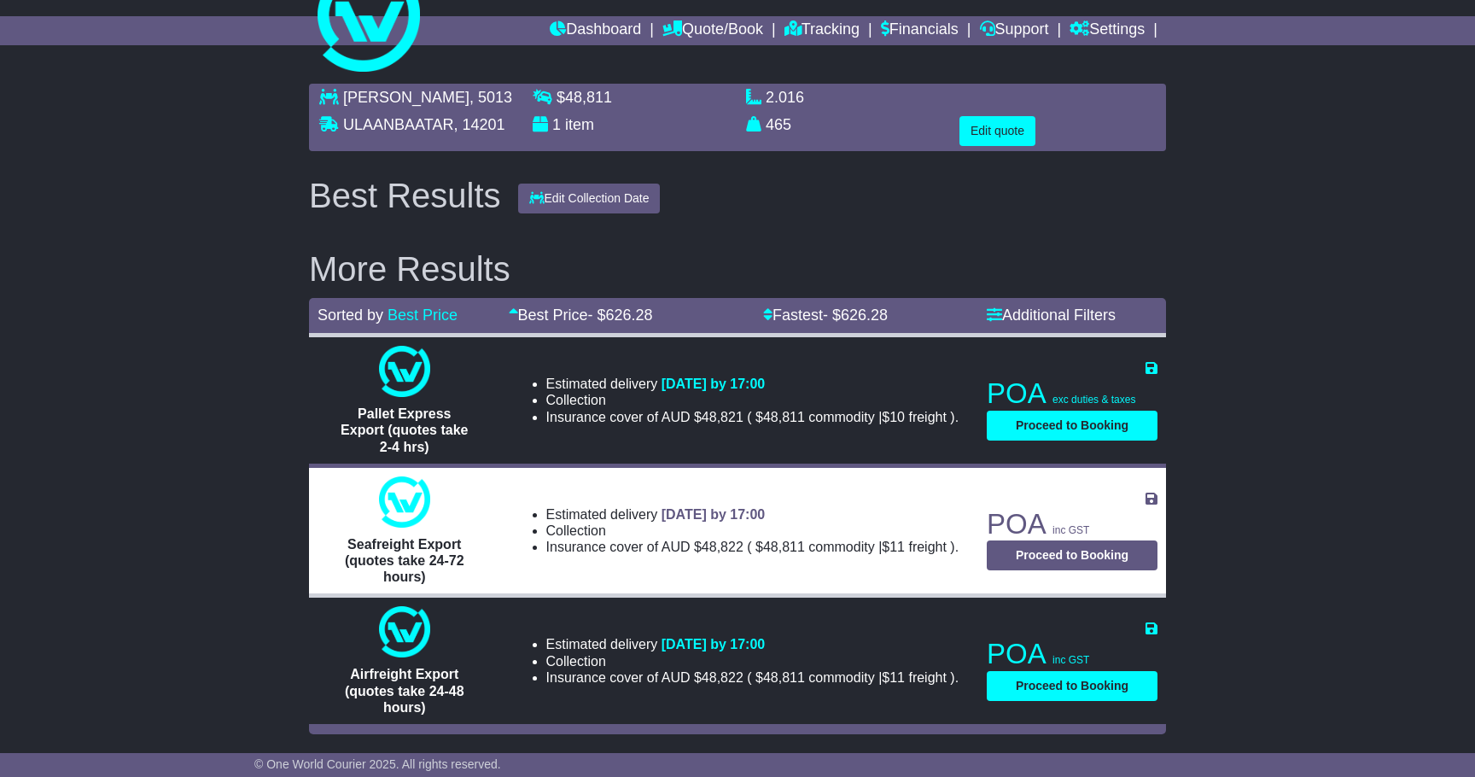 The height and width of the screenshot is (777, 1475). Describe the element at coordinates (737, 269) in the screenshot. I see `h2: More Results` at that location.